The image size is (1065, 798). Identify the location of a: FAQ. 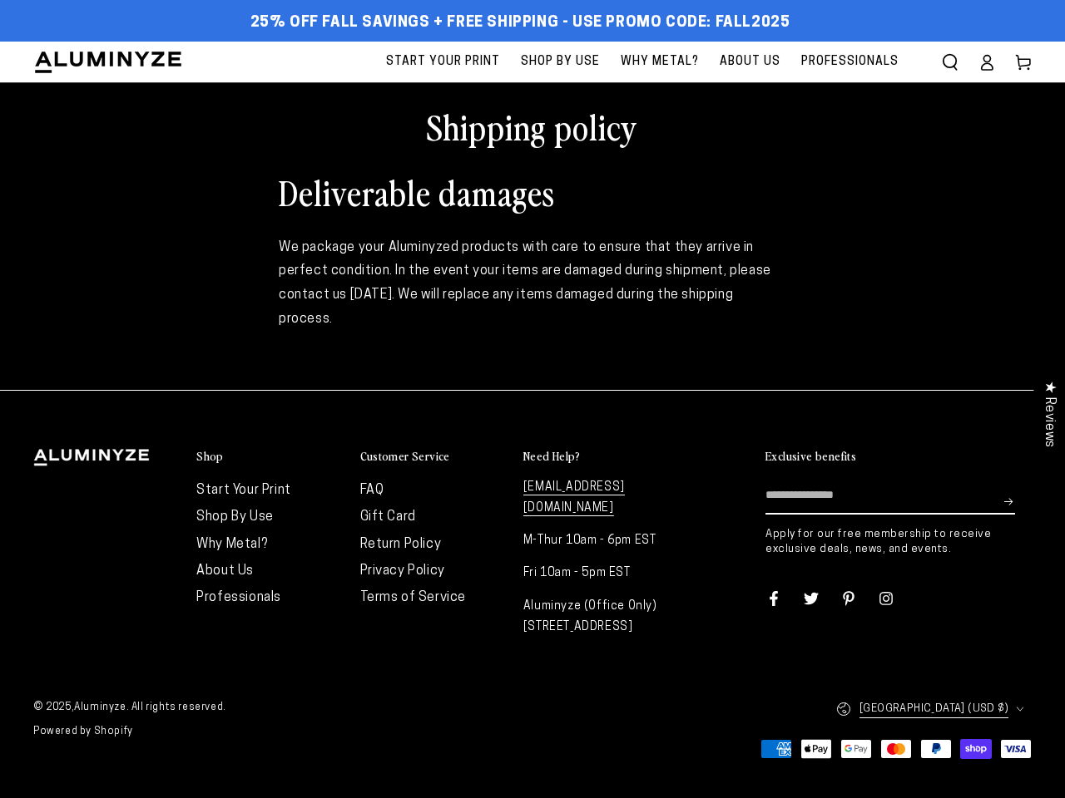
(372, 491).